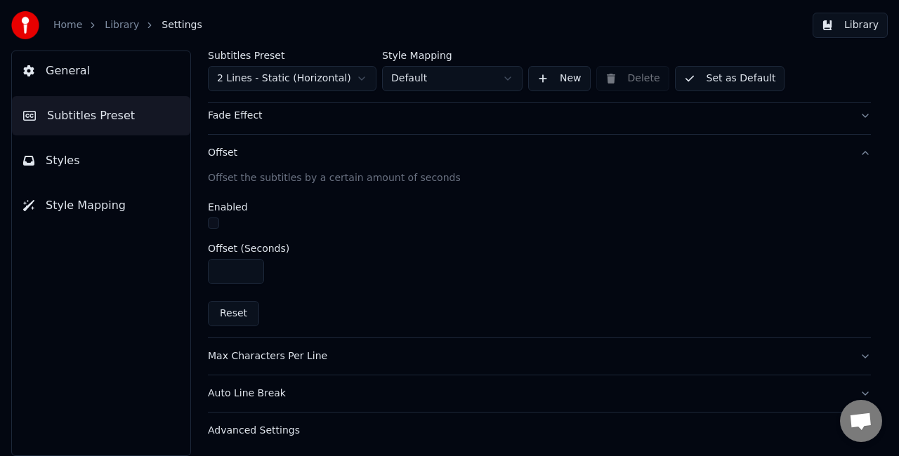 This screenshot has width=899, height=456. I want to click on label: Offset (Seconds), so click(249, 249).